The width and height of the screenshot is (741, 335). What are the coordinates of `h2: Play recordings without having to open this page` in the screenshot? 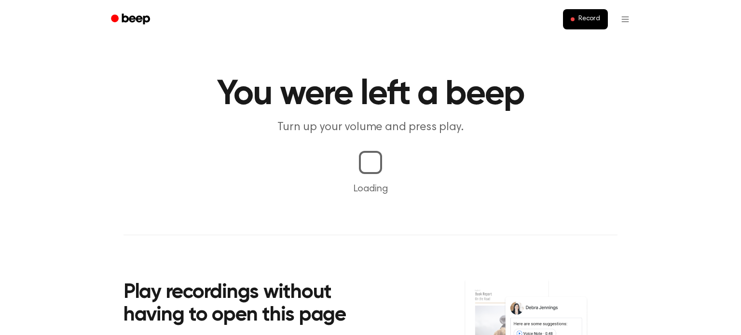 It's located at (253, 304).